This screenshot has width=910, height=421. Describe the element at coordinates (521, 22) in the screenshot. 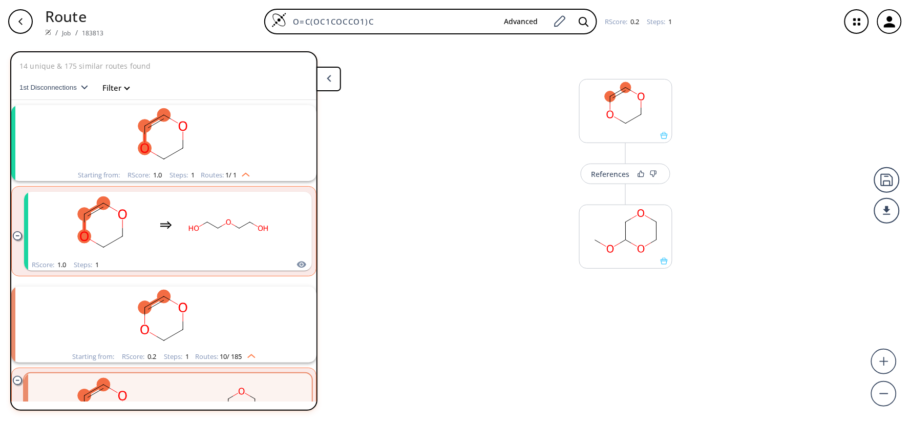

I see `button: Advanced` at that location.